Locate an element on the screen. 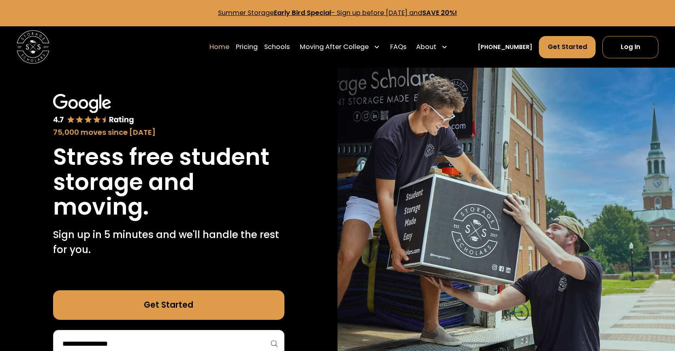 Image resolution: width=675 pixels, height=351 pixels. a: Log In is located at coordinates (631, 47).